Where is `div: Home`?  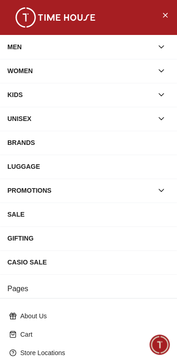 div: Home is located at coordinates (43, 345).